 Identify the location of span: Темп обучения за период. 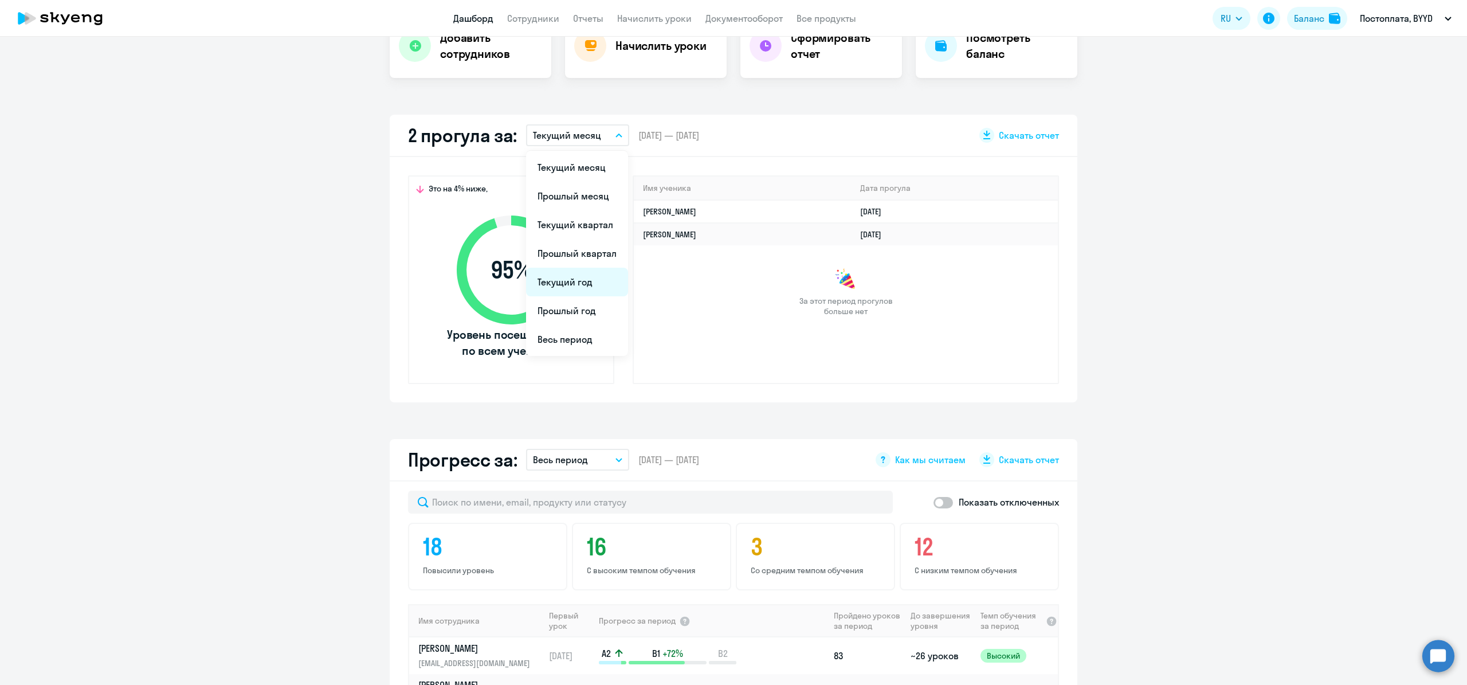
(1011, 620).